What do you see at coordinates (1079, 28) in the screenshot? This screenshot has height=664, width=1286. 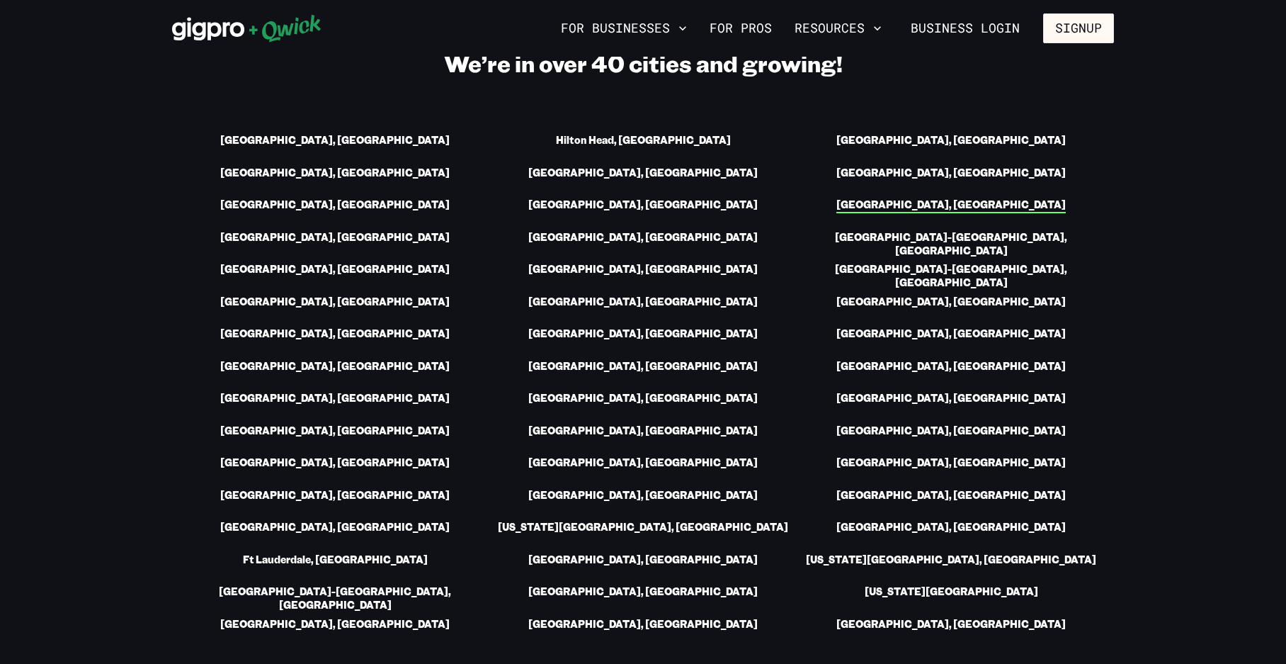 I see `button: Signup` at bounding box center [1079, 28].